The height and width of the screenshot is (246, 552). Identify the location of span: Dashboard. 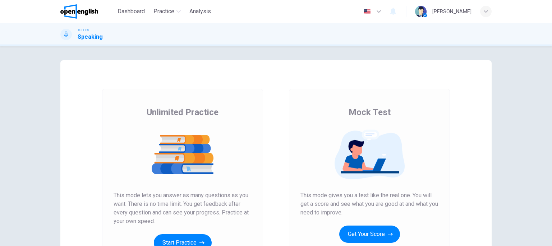
(131, 11).